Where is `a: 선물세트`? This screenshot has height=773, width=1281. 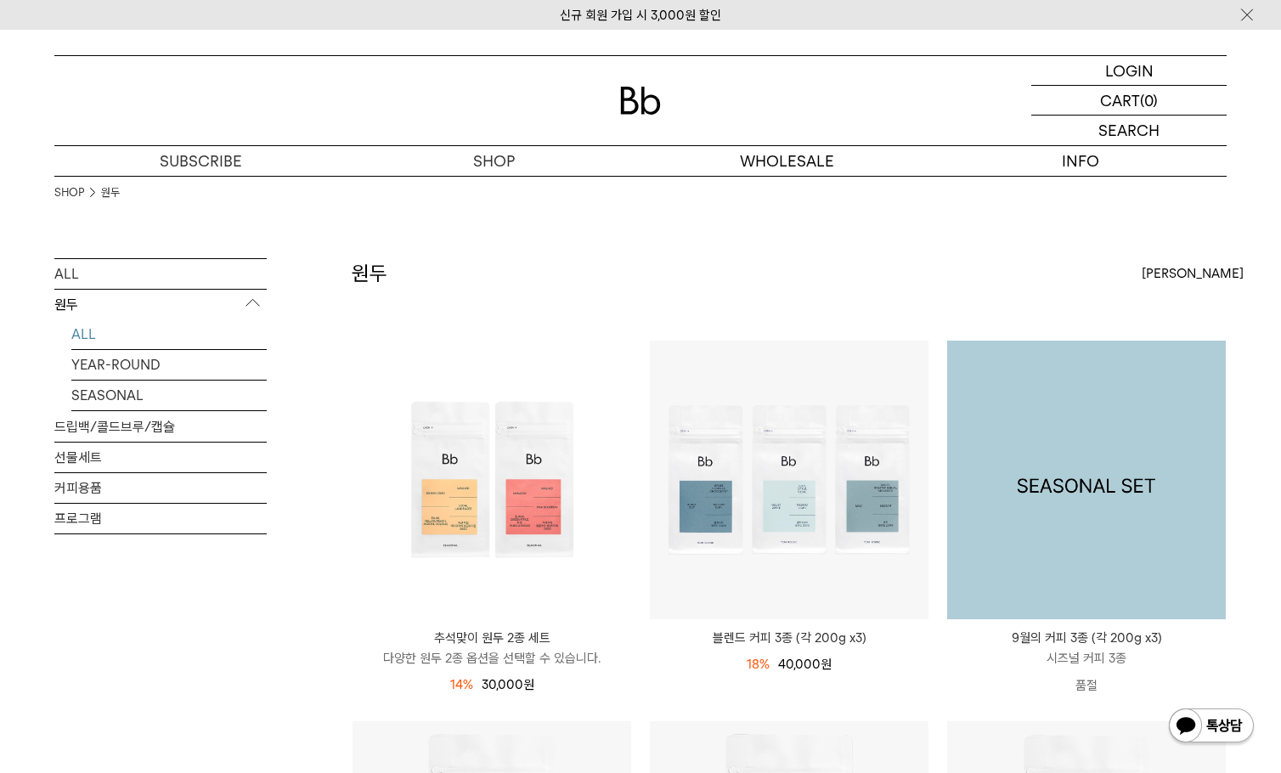 a: 선물세트 is located at coordinates (161, 457).